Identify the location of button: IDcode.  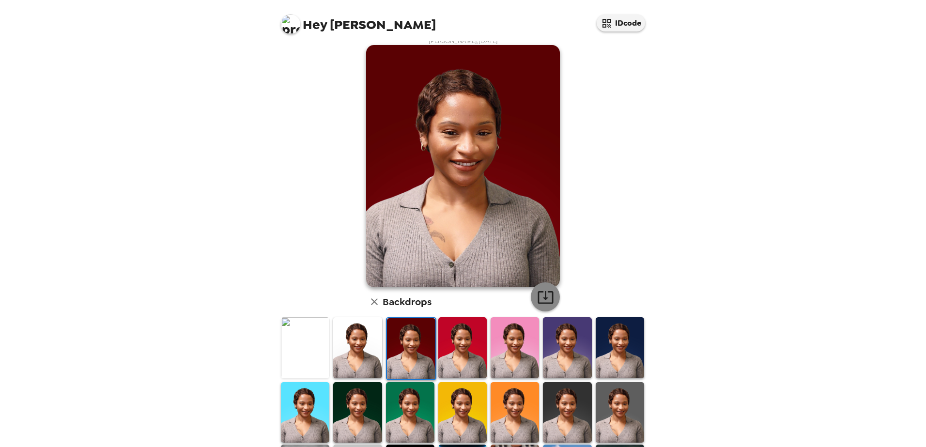
(621, 23).